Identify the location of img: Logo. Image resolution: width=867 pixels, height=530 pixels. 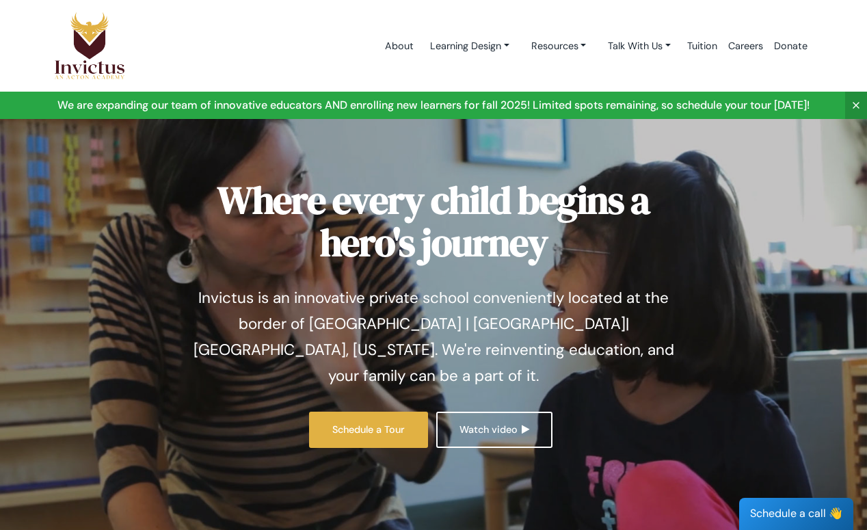
(90, 46).